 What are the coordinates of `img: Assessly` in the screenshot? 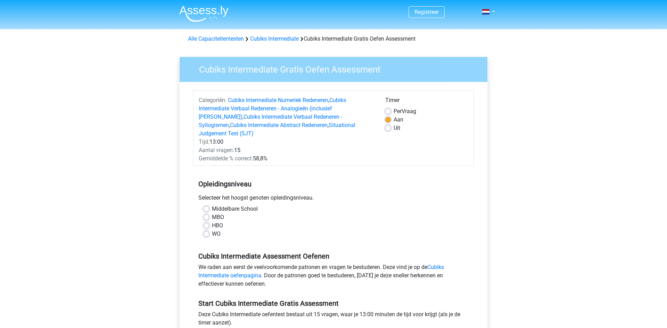 It's located at (204, 14).